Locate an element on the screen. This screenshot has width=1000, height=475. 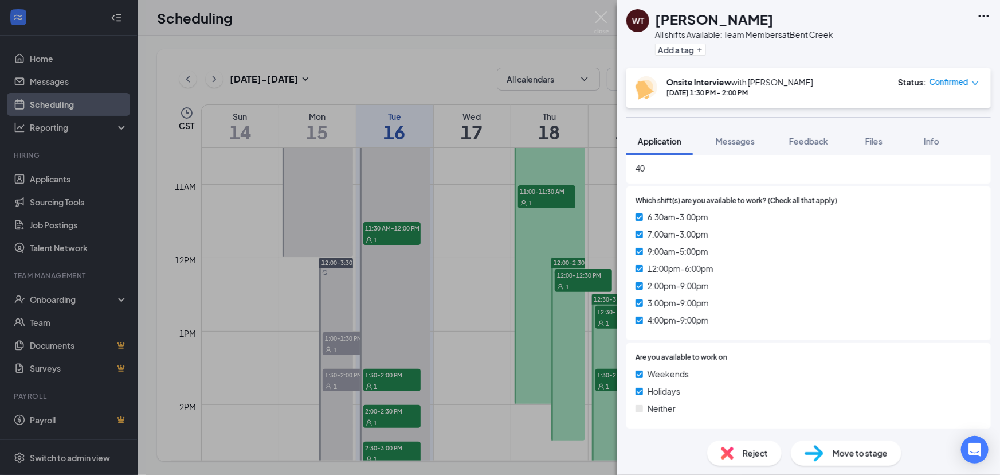
span: Feedback is located at coordinates (809, 141).